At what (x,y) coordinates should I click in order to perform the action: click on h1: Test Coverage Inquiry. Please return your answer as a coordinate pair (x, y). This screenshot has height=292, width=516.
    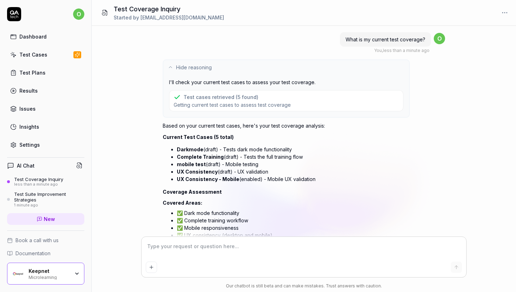
    Looking at the image, I should click on (169, 9).